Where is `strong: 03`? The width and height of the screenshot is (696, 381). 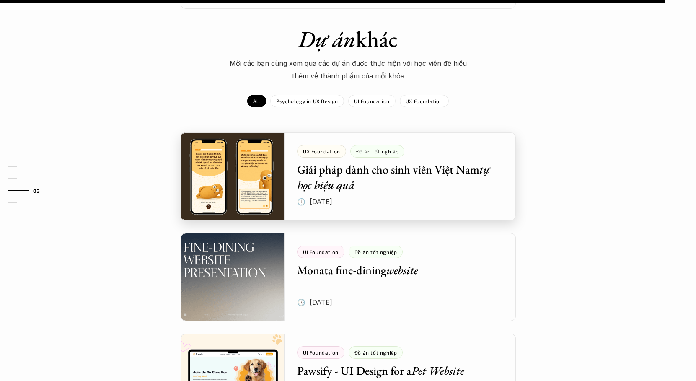
strong: 03 is located at coordinates (36, 190).